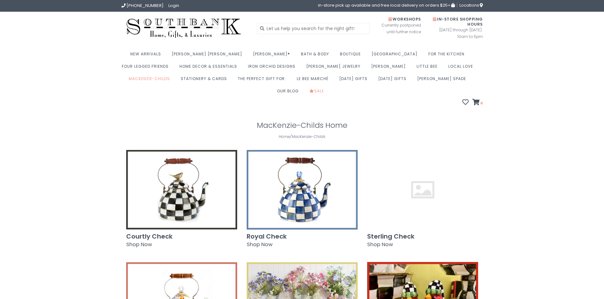 Image resolution: width=604 pixels, height=299 pixels. I want to click on a: Stationery & Cards, so click(205, 80).